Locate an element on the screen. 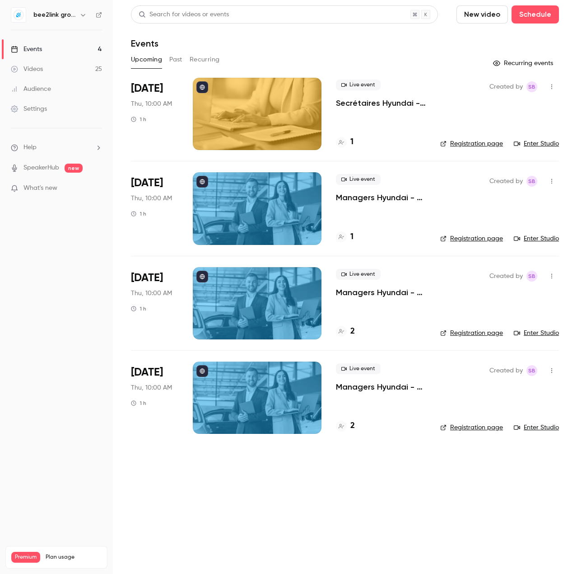  span: Premium is located at coordinates (26, 557).